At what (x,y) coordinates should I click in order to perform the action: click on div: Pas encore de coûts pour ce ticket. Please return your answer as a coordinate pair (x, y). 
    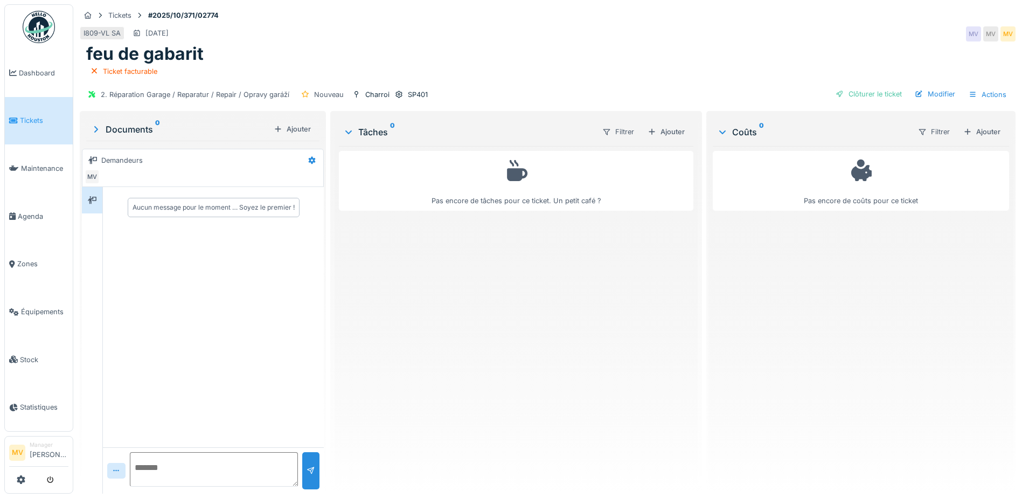
    Looking at the image, I should click on (861, 180).